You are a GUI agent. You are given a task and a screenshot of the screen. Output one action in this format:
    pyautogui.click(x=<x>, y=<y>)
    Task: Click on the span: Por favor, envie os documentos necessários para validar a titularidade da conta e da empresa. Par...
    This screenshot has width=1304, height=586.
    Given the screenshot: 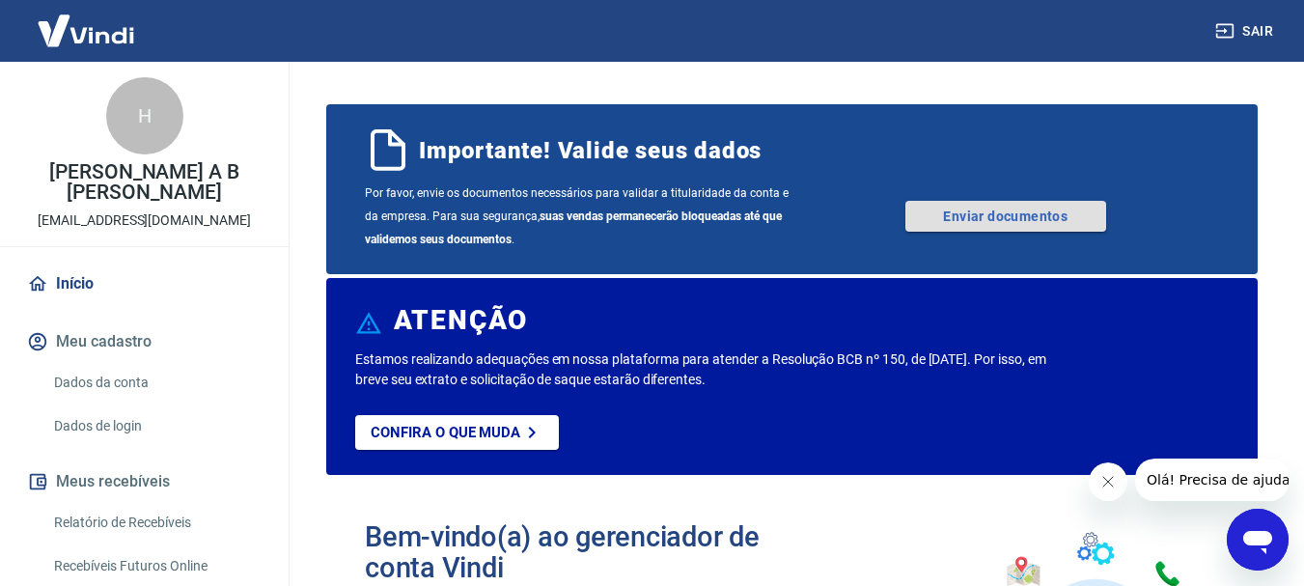 What is the action you would take?
    pyautogui.click(x=578, y=216)
    